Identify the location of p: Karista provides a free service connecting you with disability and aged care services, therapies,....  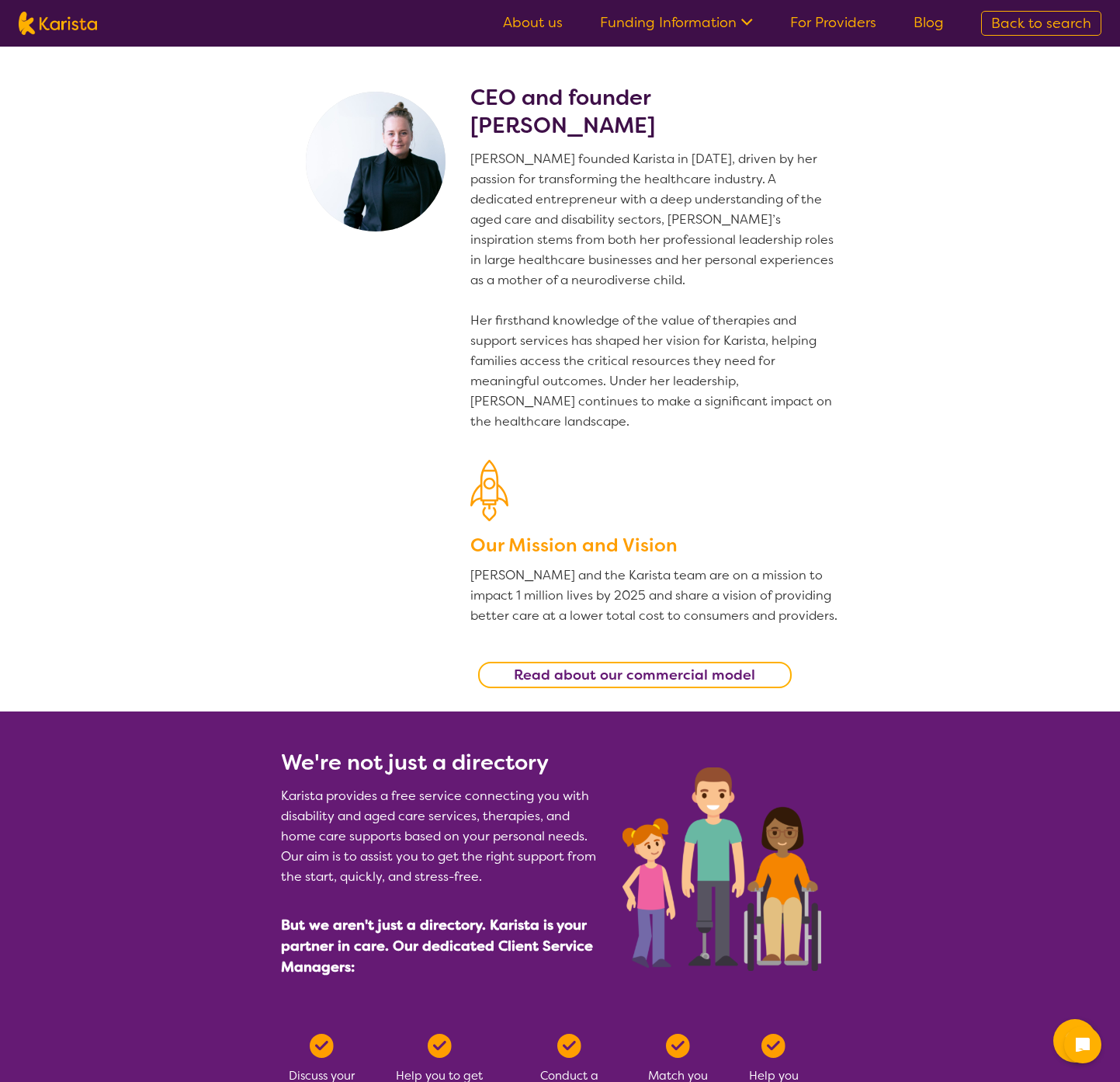
(443, 836).